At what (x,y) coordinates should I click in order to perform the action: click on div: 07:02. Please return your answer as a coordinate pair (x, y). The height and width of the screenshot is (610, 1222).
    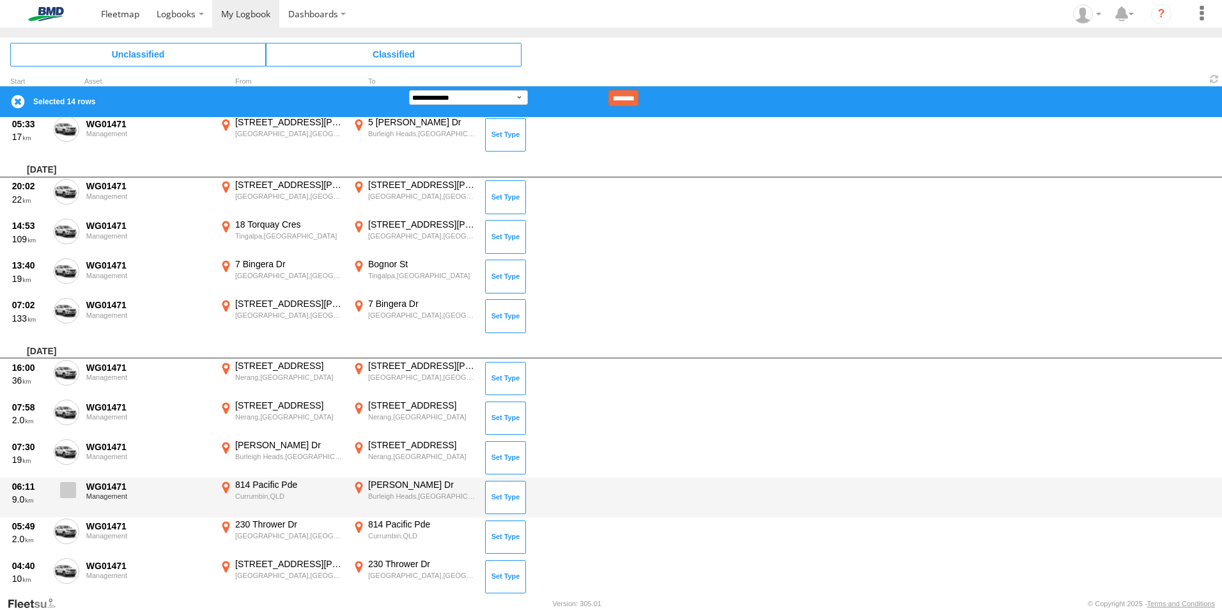
    Looking at the image, I should click on (29, 305).